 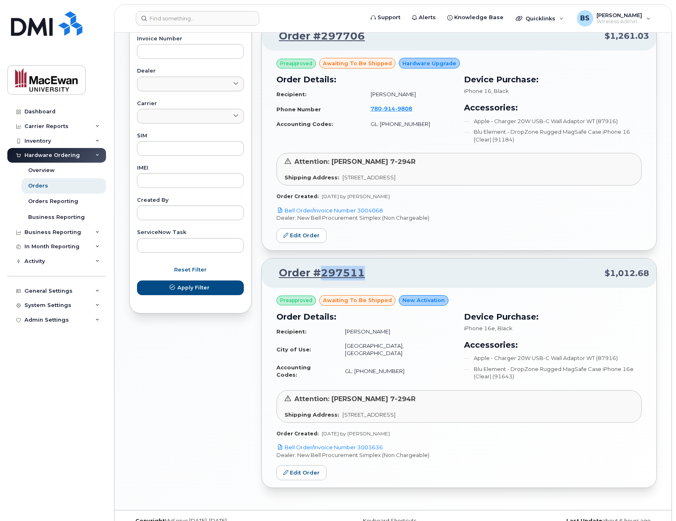 What do you see at coordinates (389, 18) in the screenshot?
I see `span: Support` at bounding box center [389, 18].